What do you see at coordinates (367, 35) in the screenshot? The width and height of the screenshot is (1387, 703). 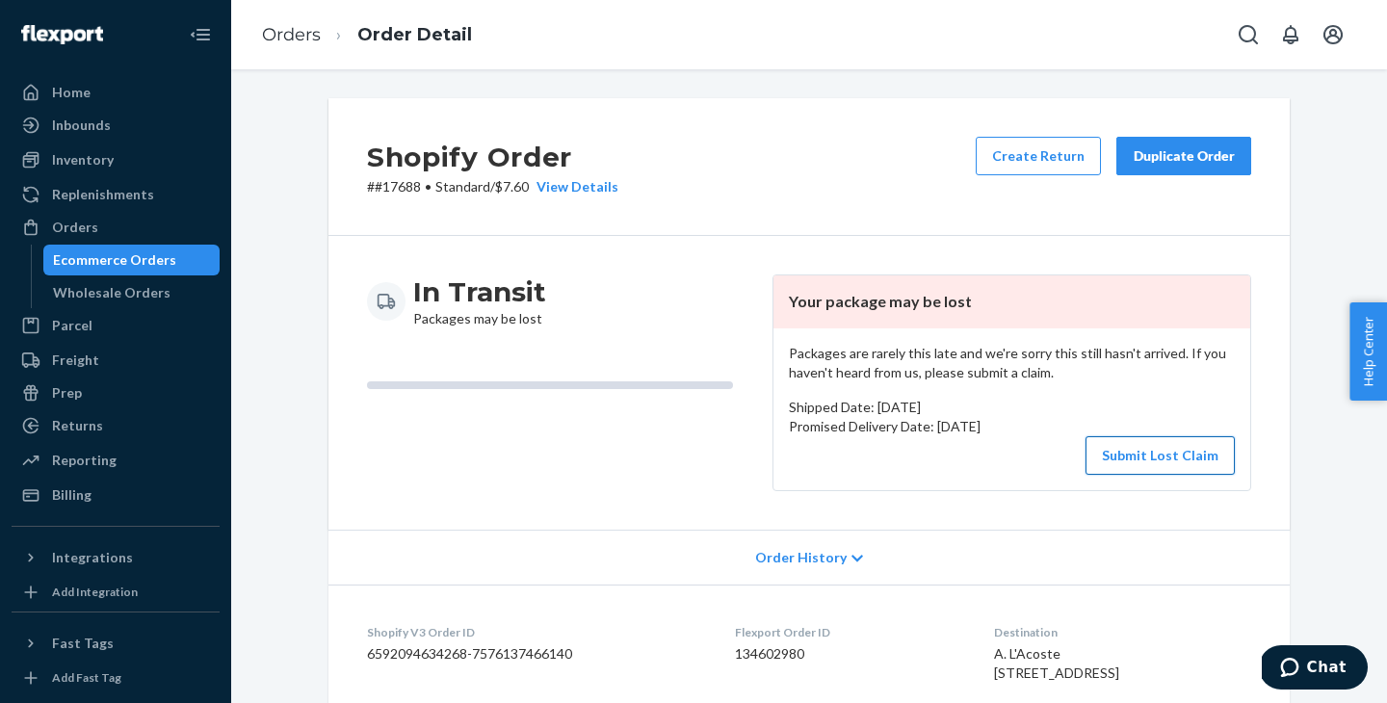 I see `ol: breadcrumbs` at bounding box center [367, 35].